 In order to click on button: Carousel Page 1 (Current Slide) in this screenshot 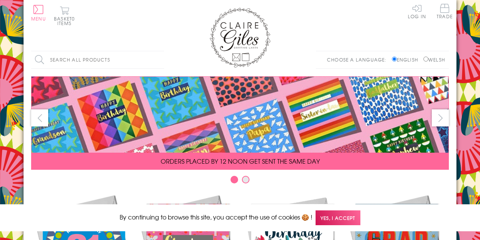, I will do `click(235, 180)`.